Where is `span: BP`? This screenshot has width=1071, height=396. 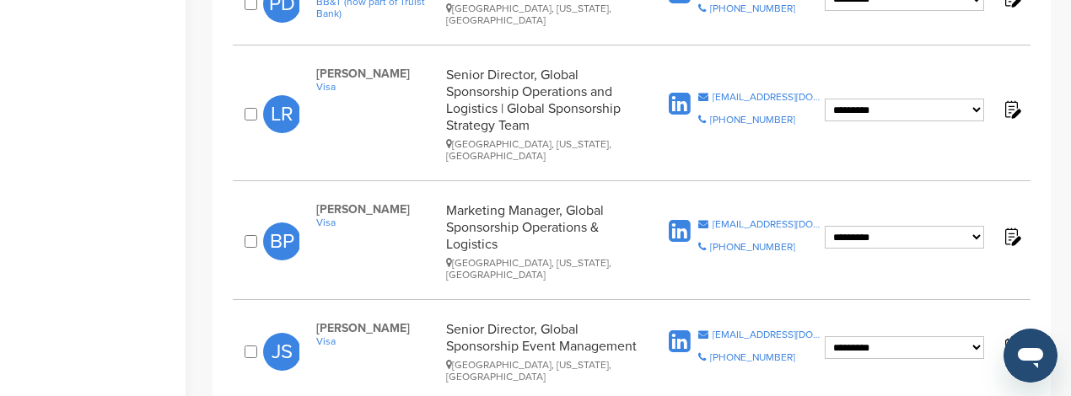
span: BP is located at coordinates (282, 241).